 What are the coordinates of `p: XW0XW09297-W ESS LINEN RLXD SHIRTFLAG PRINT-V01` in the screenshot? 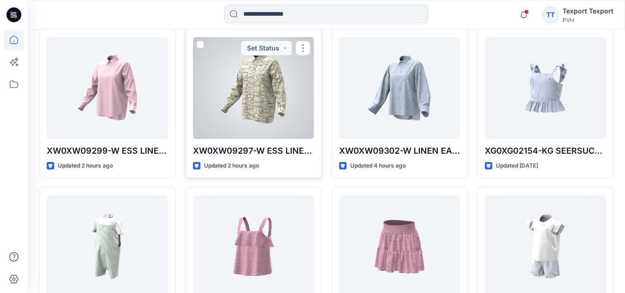 It's located at (254, 151).